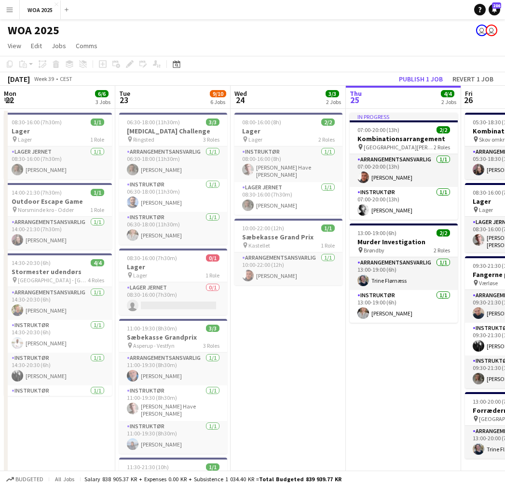 This screenshot has height=487, width=505. What do you see at coordinates (355, 94) in the screenshot?
I see `span: Thu` at bounding box center [355, 94].